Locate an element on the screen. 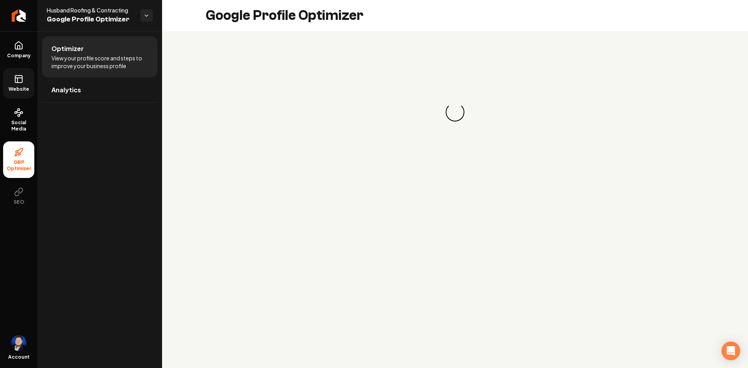 The width and height of the screenshot is (748, 368). span: GBP Optimizer is located at coordinates (19, 166).